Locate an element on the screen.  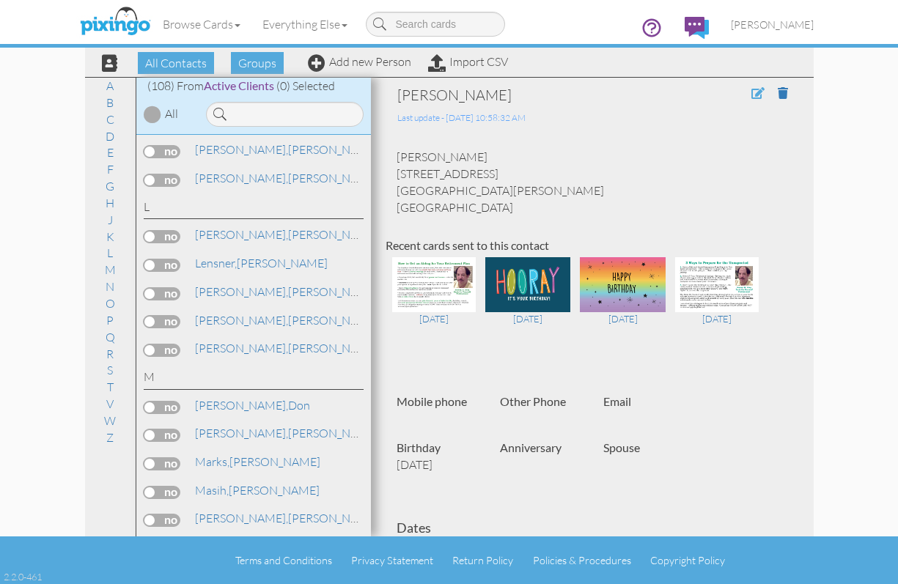
a: M is located at coordinates (110, 270).